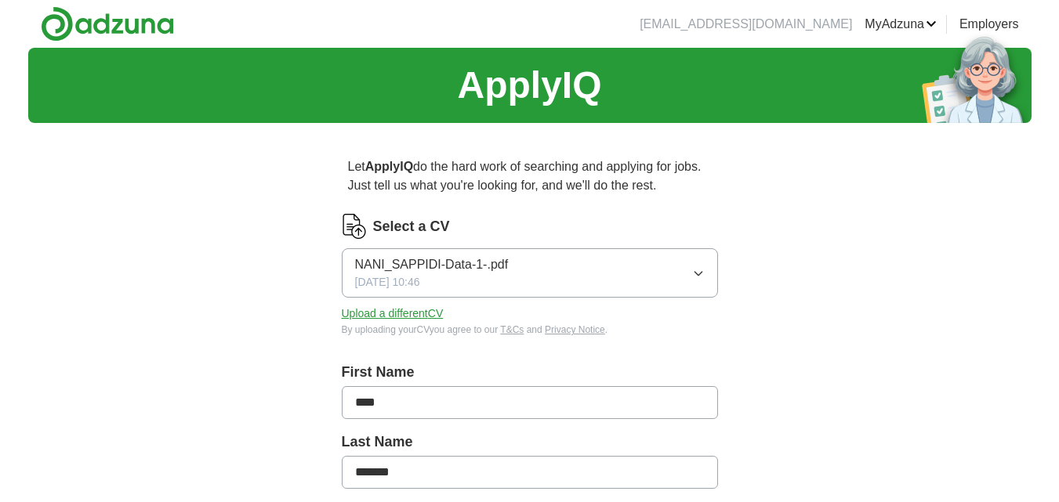 The width and height of the screenshot is (1059, 502). I want to click on p: Let do the hard work of searching and applying for jobs. Just tell us what you're looking for, an..., so click(530, 176).